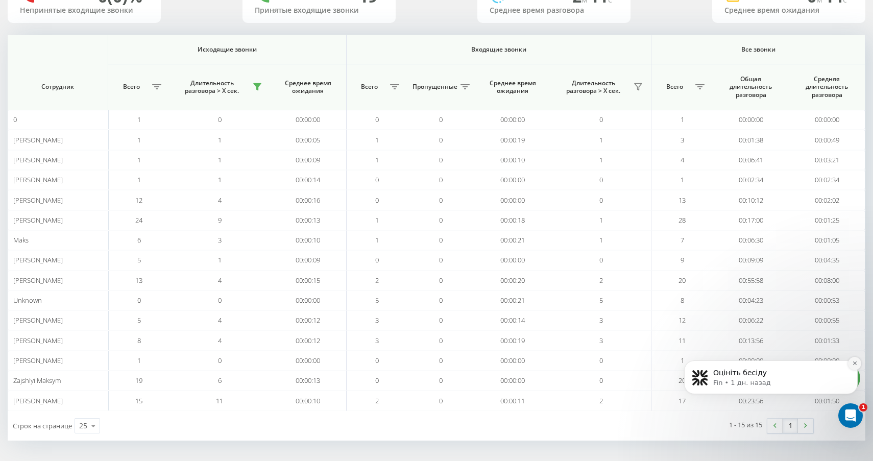 This screenshot has height=461, width=873. What do you see at coordinates (435, 87) in the screenshot?
I see `span: Пропущенные` at bounding box center [435, 87].